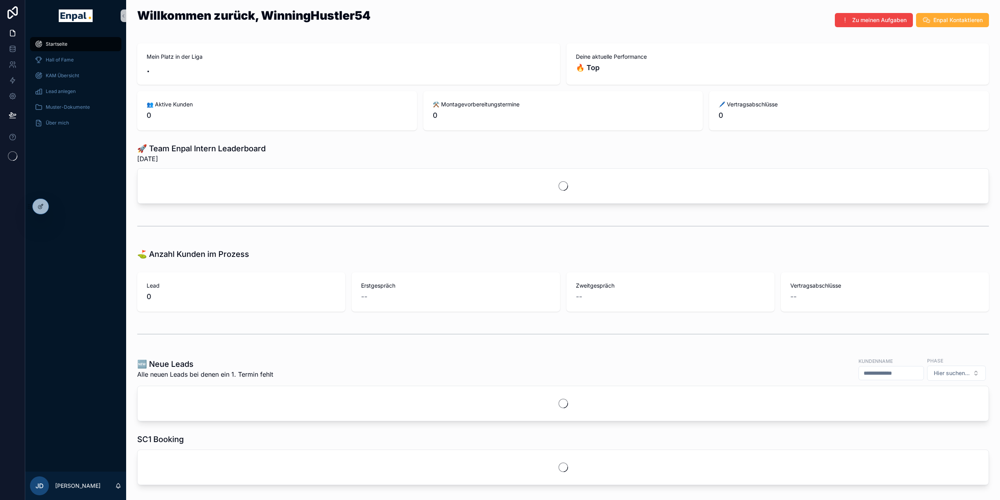  Describe the element at coordinates (76, 76) in the screenshot. I see `a: KAM Übersicht` at that location.